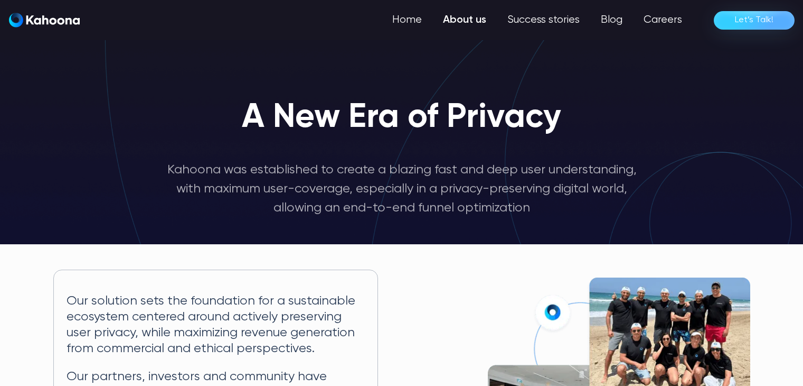  Describe the element at coordinates (216, 324) in the screenshot. I see `p: Our solution sets the foundation for a sustainable ecosystem centered around actively preserving ...` at that location.